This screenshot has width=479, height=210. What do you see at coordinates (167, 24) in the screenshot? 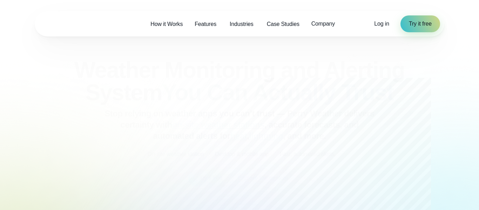
I see `a: How it Works` at bounding box center [167, 24].